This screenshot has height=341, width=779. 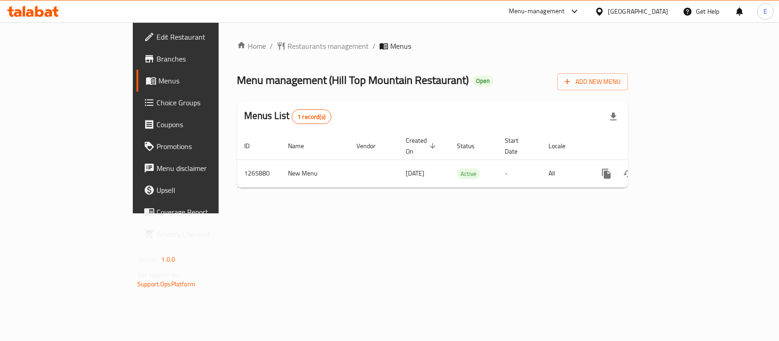 What do you see at coordinates (302, 146) in the screenshot?
I see `span: Name` at bounding box center [302, 146].